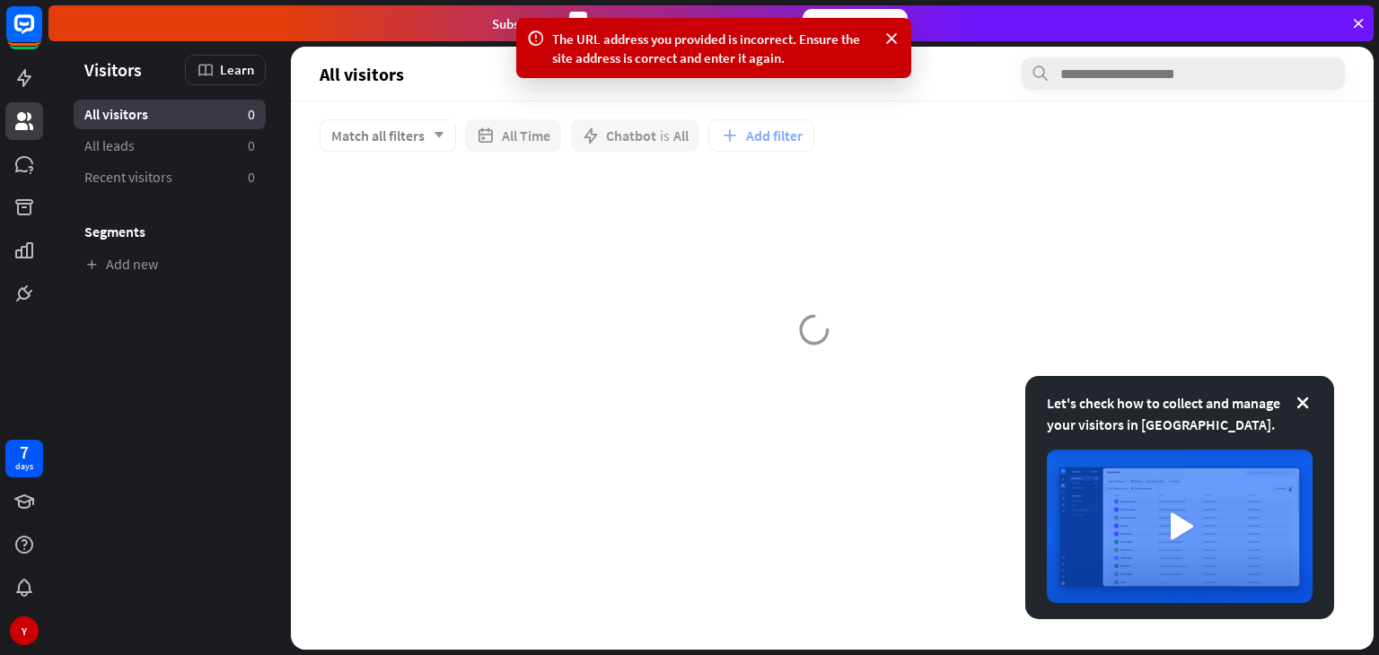 The height and width of the screenshot is (655, 1379). Describe the element at coordinates (714, 48) in the screenshot. I see `div: The URL address you provided is incorrect. Ensure the site address is correct and enter it again.` at that location.